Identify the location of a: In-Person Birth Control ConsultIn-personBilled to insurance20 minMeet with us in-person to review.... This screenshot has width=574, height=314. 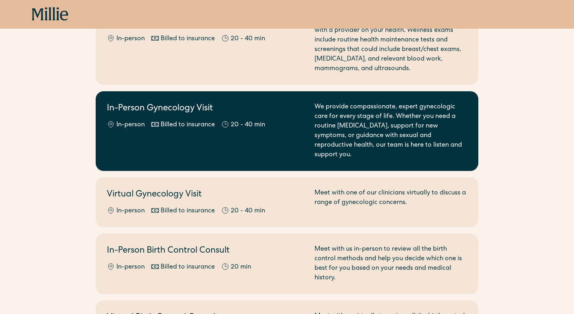
(287, 264).